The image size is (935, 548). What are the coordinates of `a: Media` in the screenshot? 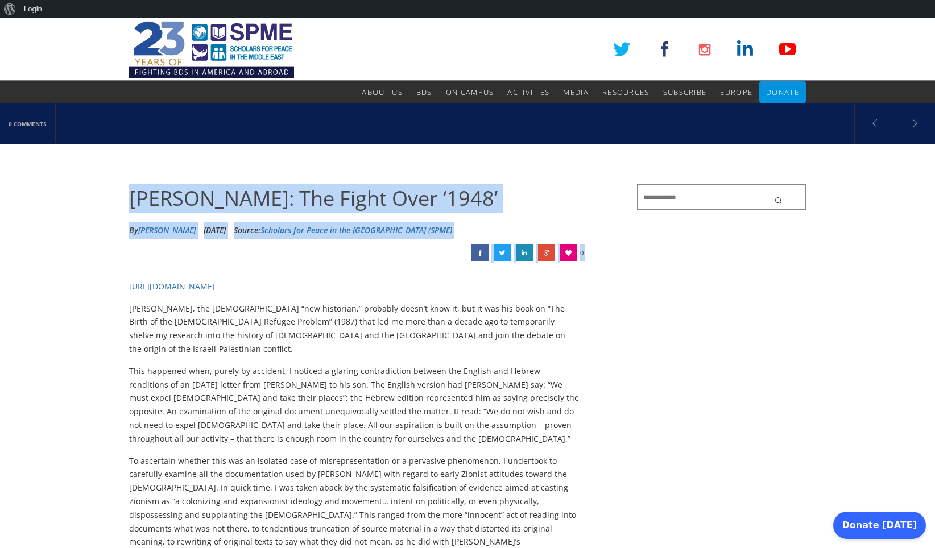 It's located at (575, 92).